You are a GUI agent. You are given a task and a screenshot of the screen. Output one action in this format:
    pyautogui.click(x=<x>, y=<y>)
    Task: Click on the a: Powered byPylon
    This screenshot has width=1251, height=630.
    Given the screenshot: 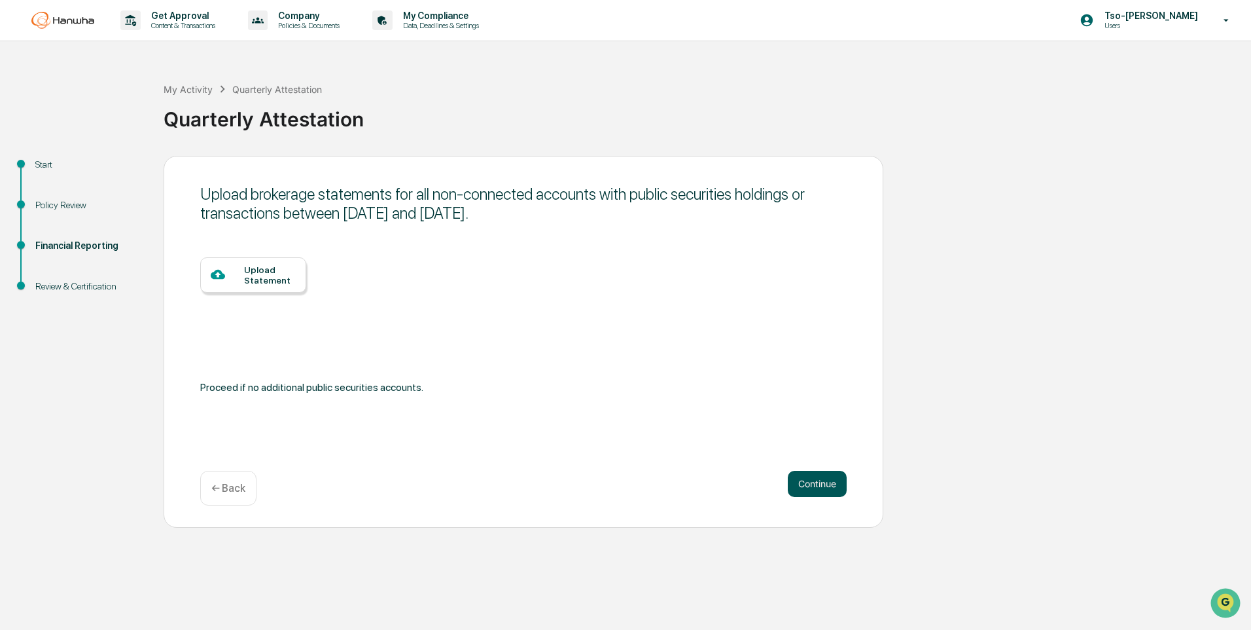 What is the action you would take?
    pyautogui.click(x=125, y=226)
    